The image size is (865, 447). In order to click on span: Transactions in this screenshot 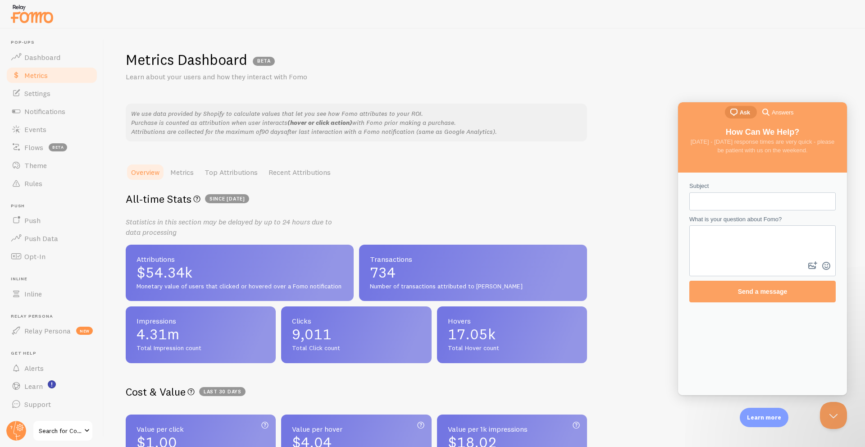, I will do `click(473, 259)`.